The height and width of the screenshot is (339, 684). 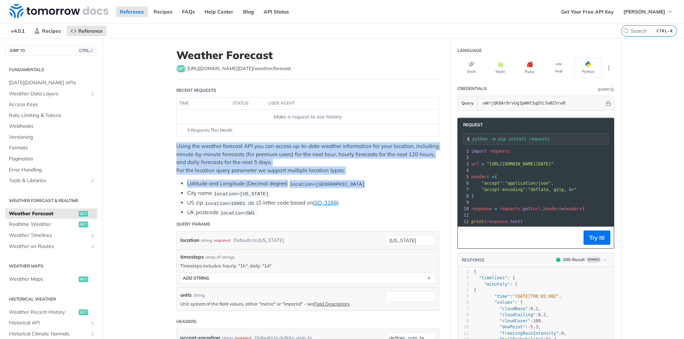 I want to click on li: Latitude and Longitude (Decimal degree), so click(x=313, y=184).